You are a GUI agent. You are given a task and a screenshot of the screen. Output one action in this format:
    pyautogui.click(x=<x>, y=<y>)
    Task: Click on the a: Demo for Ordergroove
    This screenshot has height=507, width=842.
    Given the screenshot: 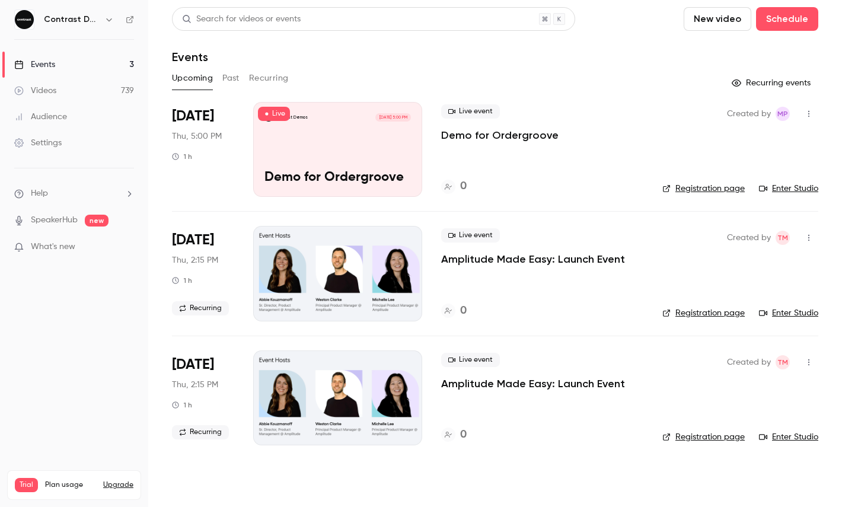 What is the action you would take?
    pyautogui.click(x=500, y=135)
    